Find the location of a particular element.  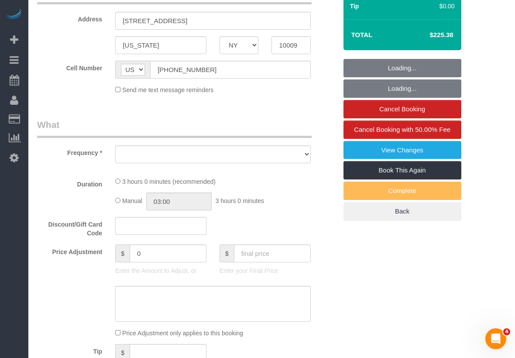

a: Cancel Booking is located at coordinates (402, 109).